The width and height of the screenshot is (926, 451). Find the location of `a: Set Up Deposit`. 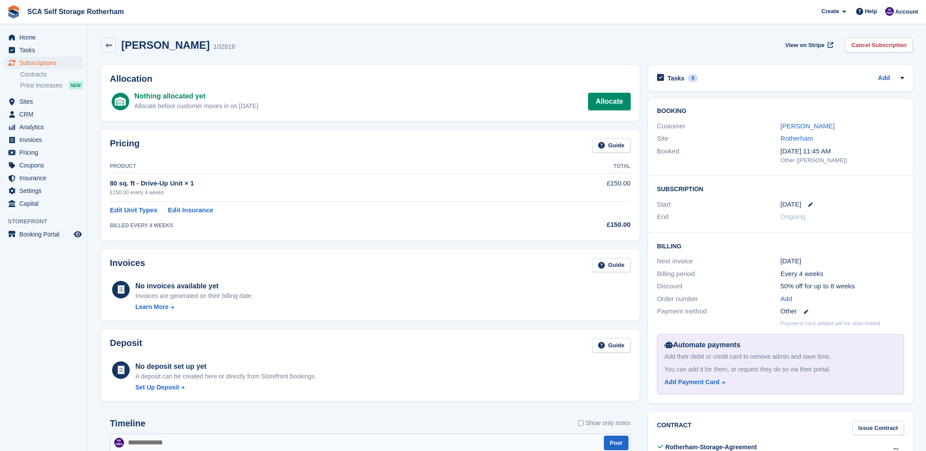

a: Set Up Deposit is located at coordinates (226, 387).